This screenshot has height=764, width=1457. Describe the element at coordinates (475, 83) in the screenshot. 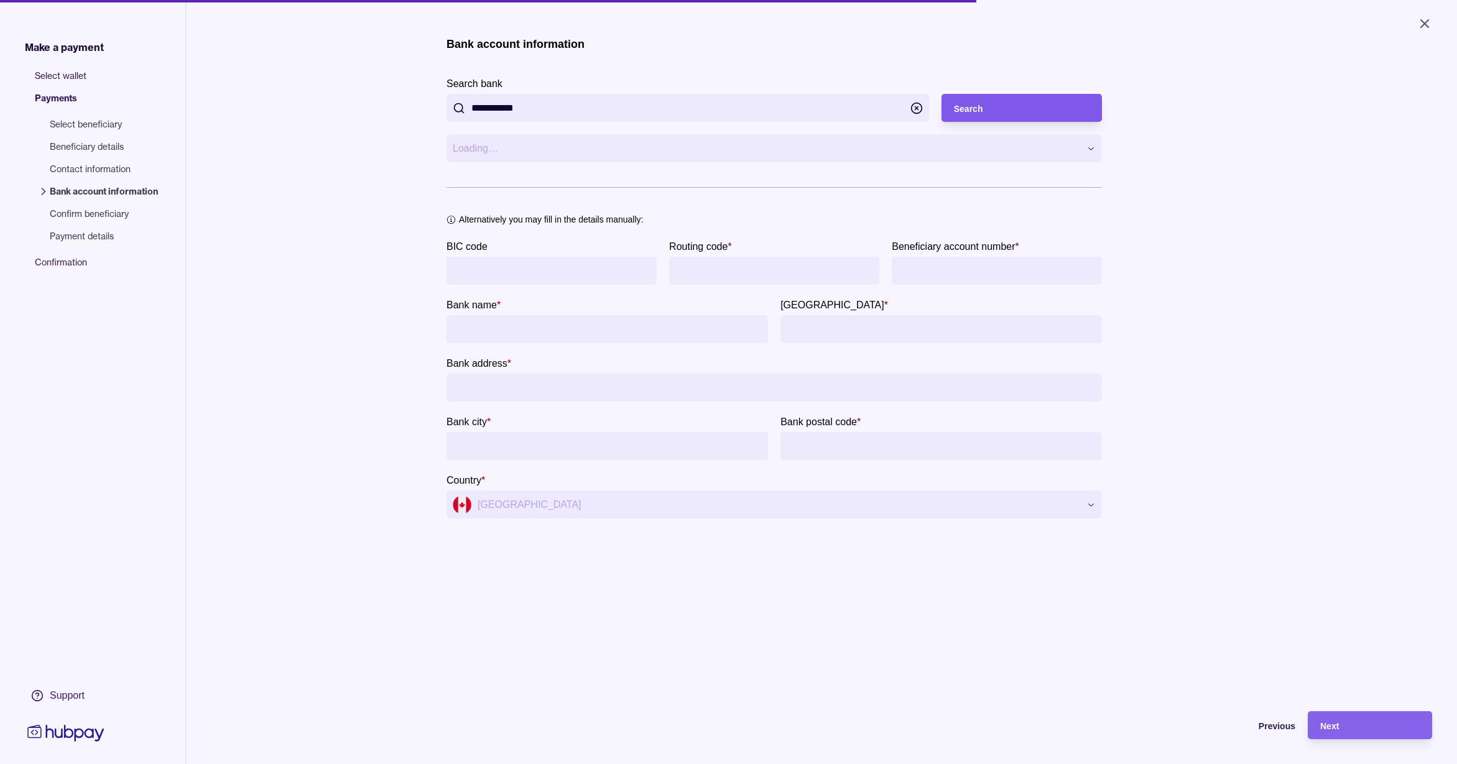

I see `label: Search bank` at that location.